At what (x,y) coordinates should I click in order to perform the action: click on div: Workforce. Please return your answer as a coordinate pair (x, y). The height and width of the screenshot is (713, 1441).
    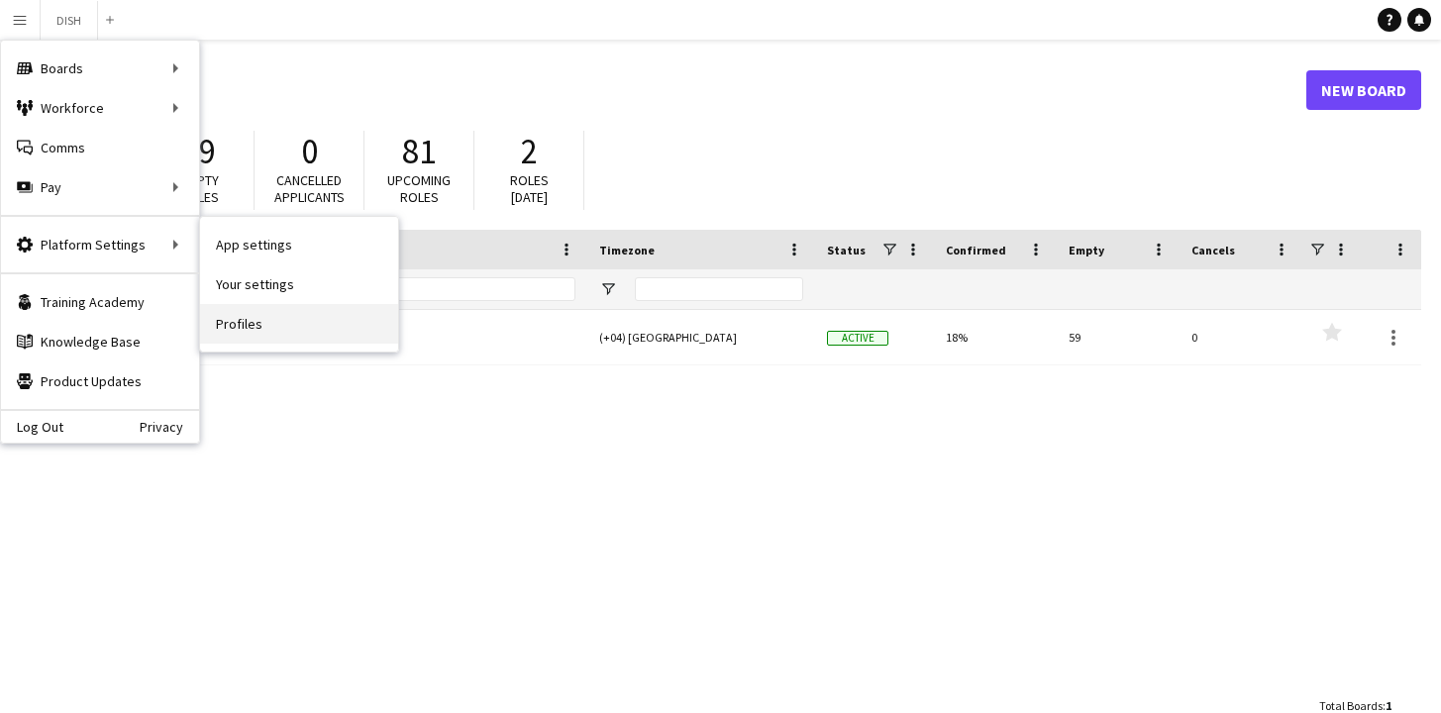
    Looking at the image, I should click on (100, 108).